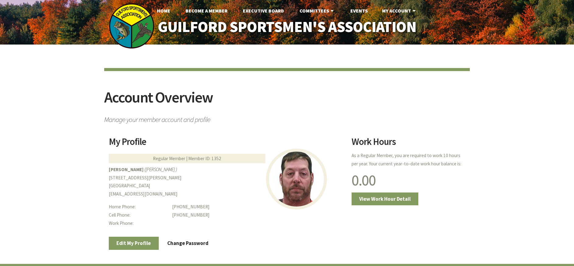  I want to click on h2: Account Overview, so click(287, 101).